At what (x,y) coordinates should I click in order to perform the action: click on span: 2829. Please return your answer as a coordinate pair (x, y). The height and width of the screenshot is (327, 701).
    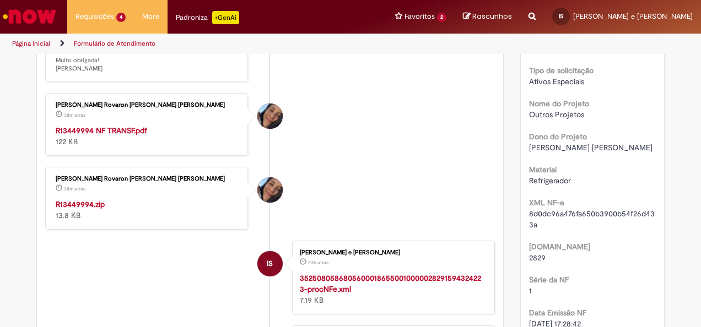
    Looking at the image, I should click on (537, 258).